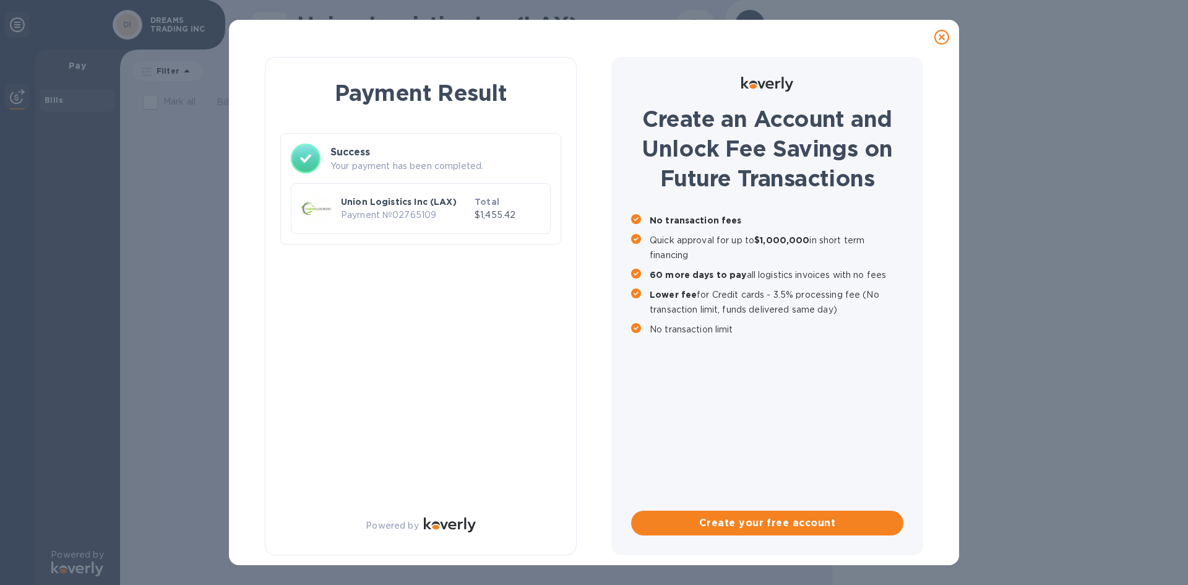 The image size is (1188, 585). What do you see at coordinates (673, 295) in the screenshot?
I see `b: Lower fee` at bounding box center [673, 295].